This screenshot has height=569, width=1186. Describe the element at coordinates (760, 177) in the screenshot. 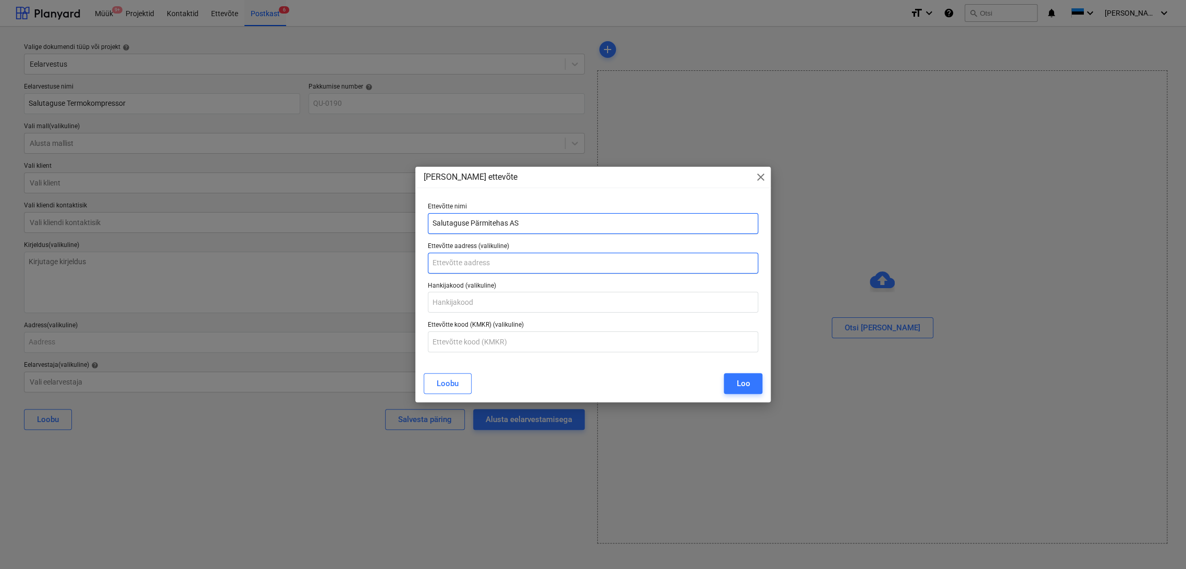

I see `span: close` at that location.